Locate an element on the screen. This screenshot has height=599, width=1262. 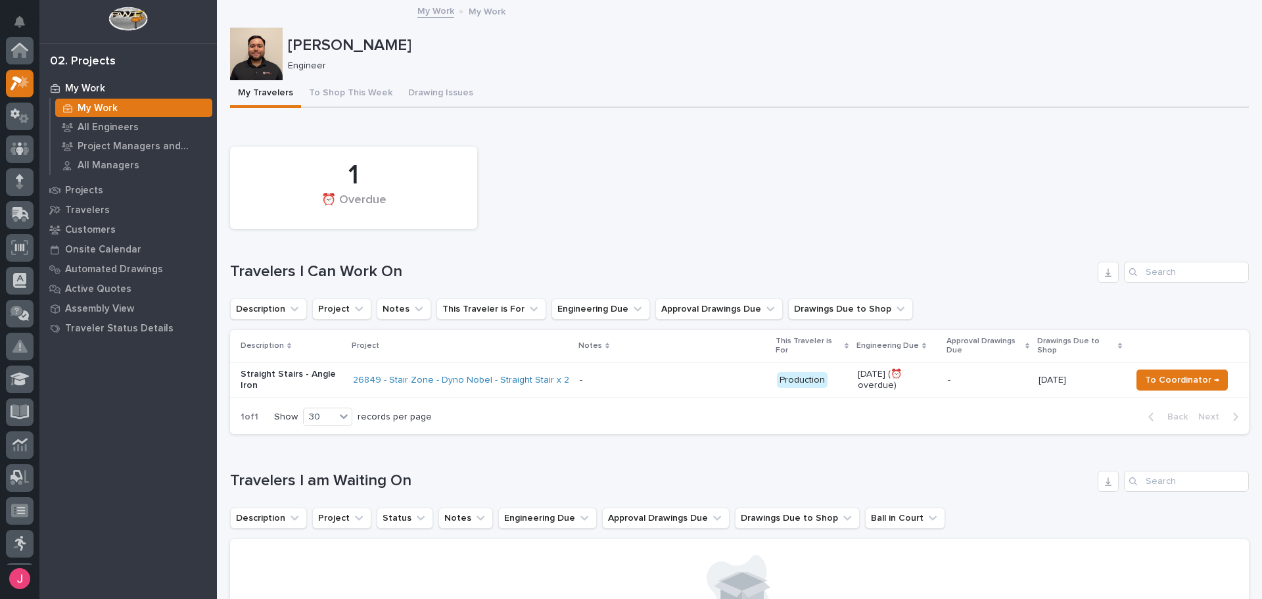
a: Active Quotes is located at coordinates (128, 289).